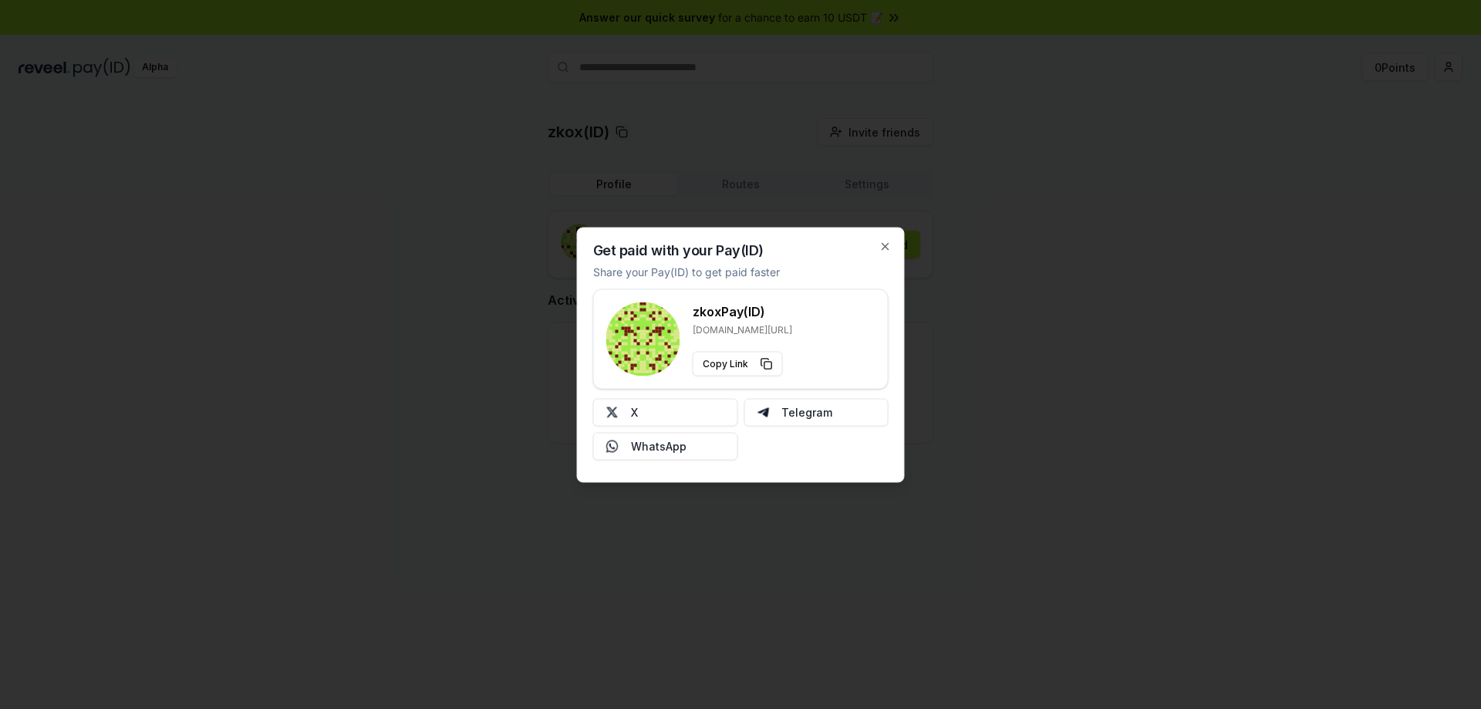 The image size is (1481, 709). What do you see at coordinates (666, 446) in the screenshot?
I see `button: WhatsApp` at bounding box center [666, 446].